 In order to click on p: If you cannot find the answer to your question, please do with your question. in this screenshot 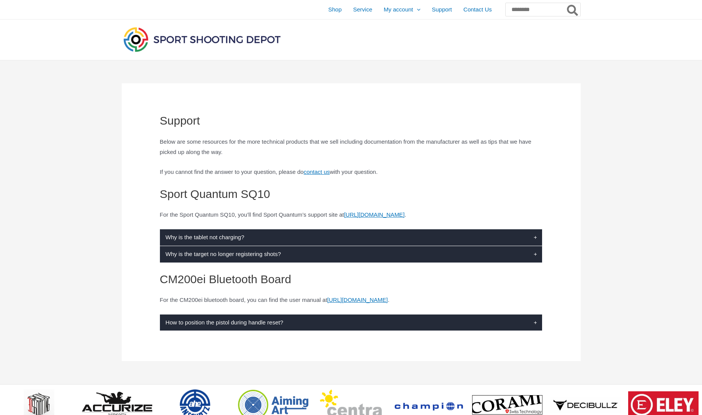, I will do `click(351, 172)`.